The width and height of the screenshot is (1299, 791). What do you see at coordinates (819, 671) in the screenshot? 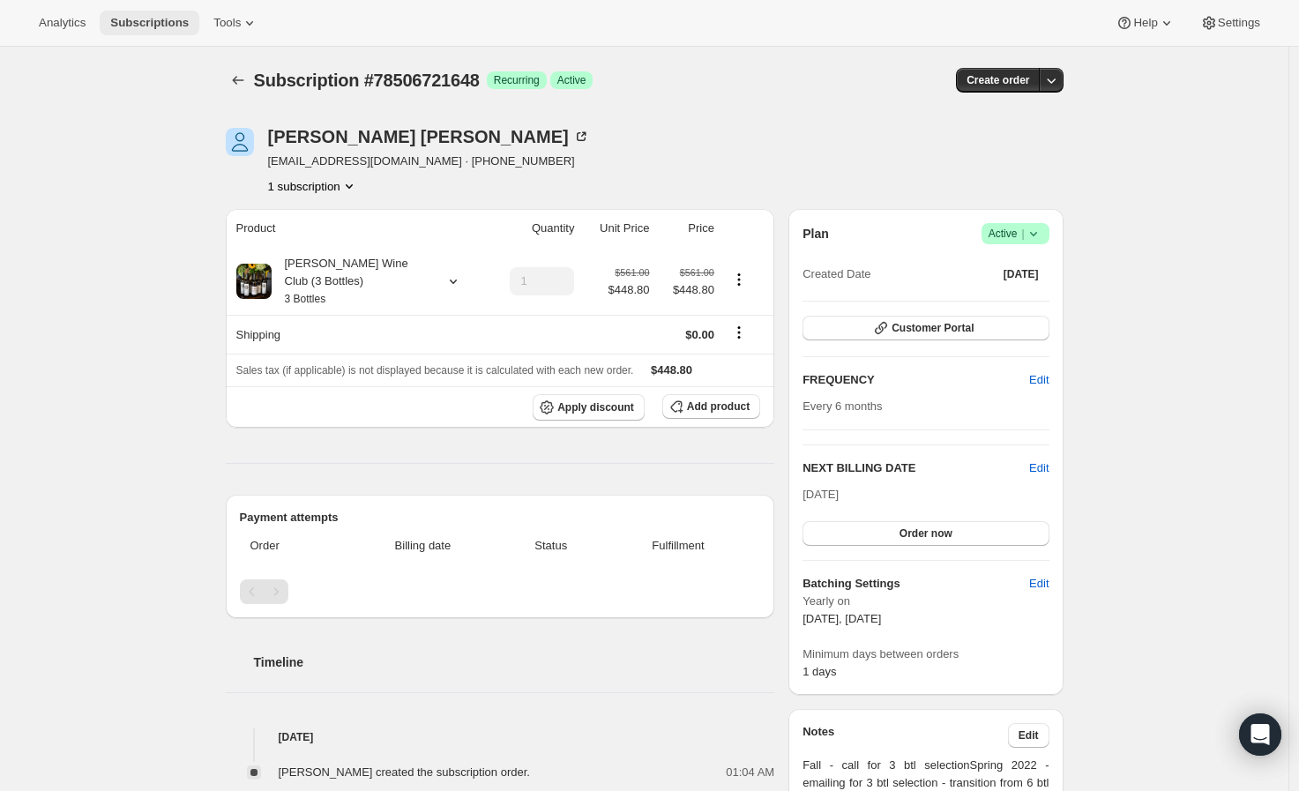
I see `span: 1 days` at bounding box center [819, 671].